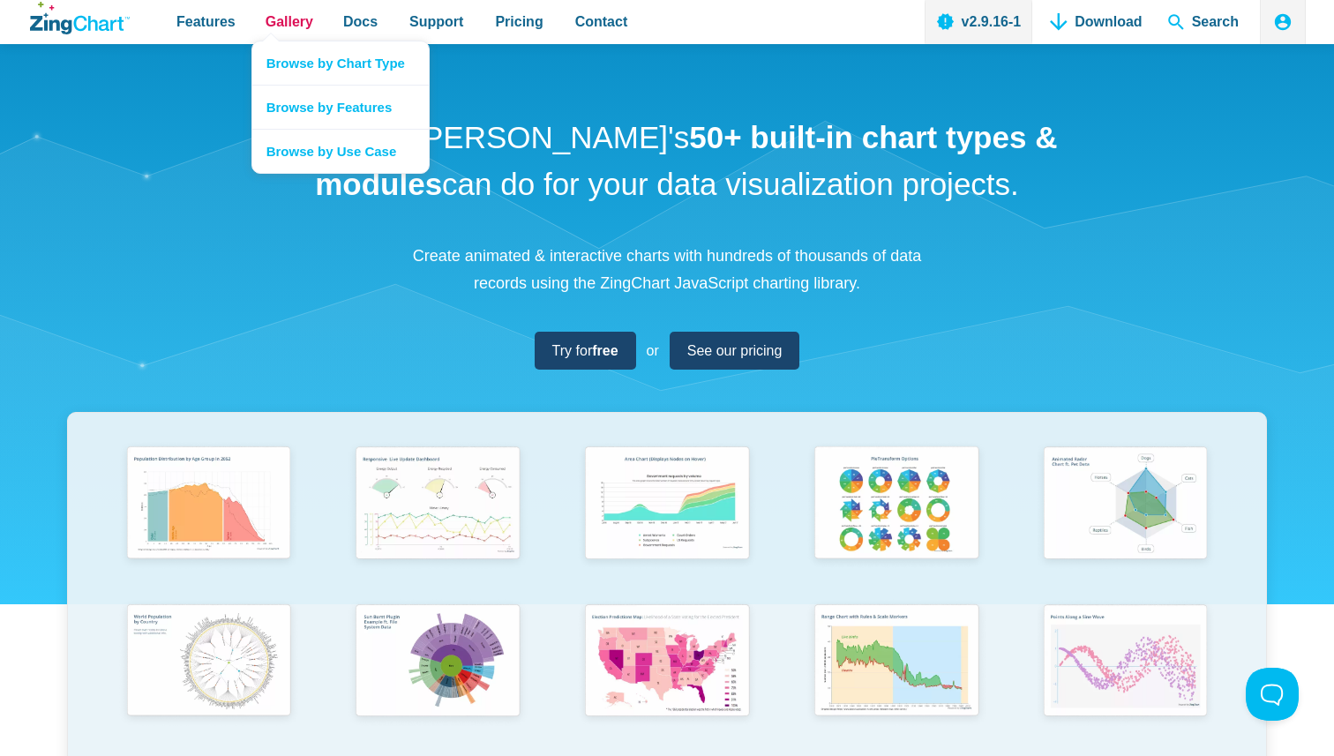 Image resolution: width=1334 pixels, height=756 pixels. What do you see at coordinates (653, 350) in the screenshot?
I see `span: or` at bounding box center [653, 350].